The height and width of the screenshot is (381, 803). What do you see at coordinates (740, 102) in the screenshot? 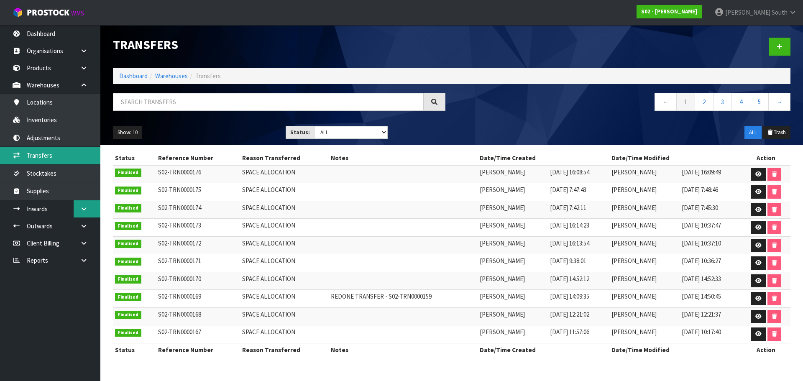
I see `a: 4` at bounding box center [740, 102].